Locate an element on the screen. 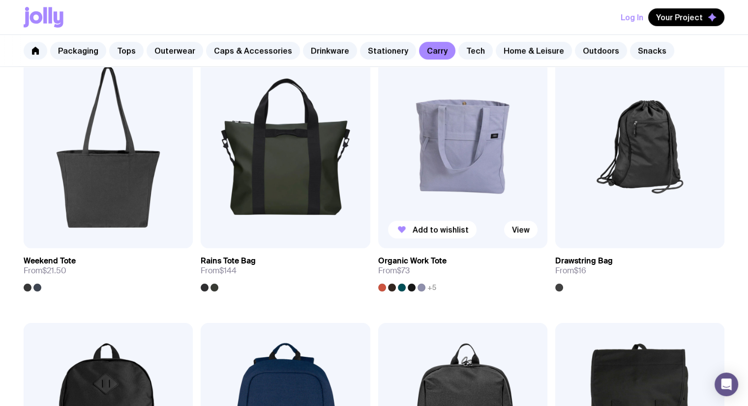 The width and height of the screenshot is (748, 406). a: Tops is located at coordinates (126, 51).